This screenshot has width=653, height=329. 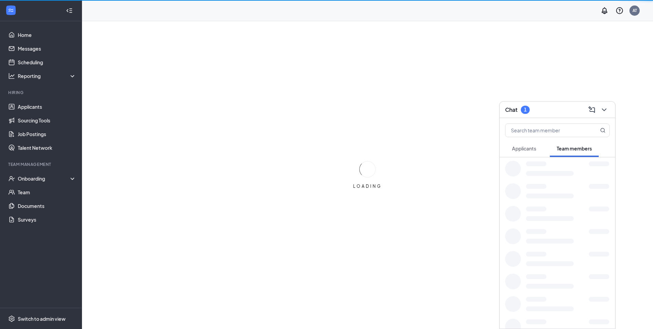 I want to click on button: ComposeMessage, so click(x=592, y=110).